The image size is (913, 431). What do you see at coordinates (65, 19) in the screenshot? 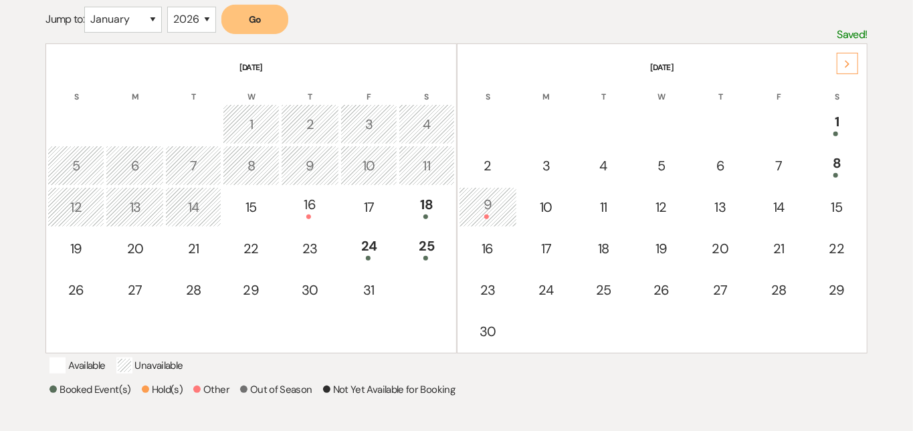
I see `span: Jump to:` at bounding box center [65, 19].